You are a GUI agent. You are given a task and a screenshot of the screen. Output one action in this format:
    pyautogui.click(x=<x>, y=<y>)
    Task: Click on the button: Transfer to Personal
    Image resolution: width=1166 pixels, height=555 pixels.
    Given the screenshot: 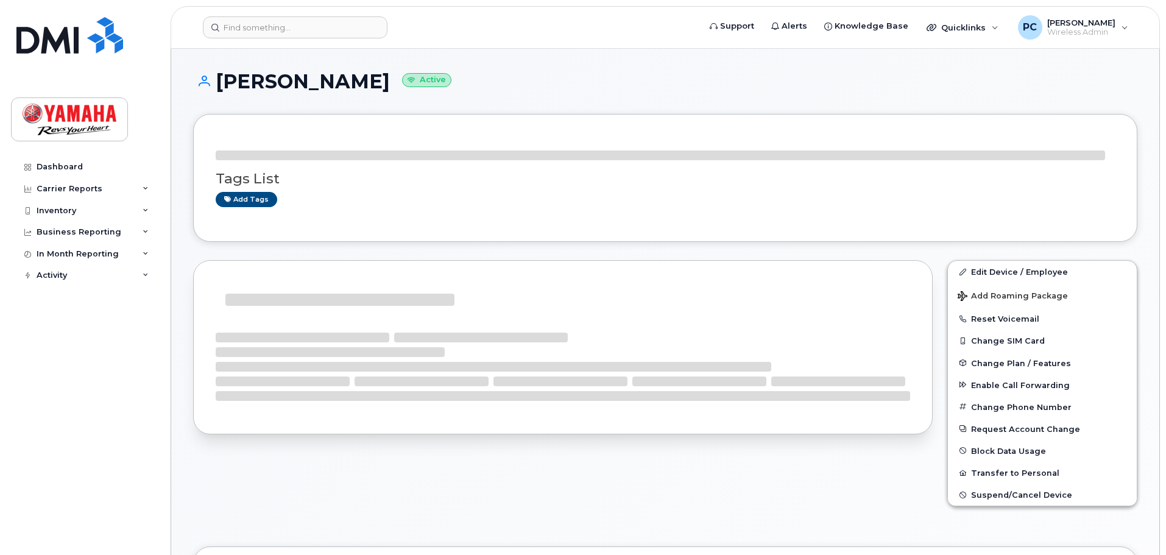 What is the action you would take?
    pyautogui.click(x=1042, y=473)
    